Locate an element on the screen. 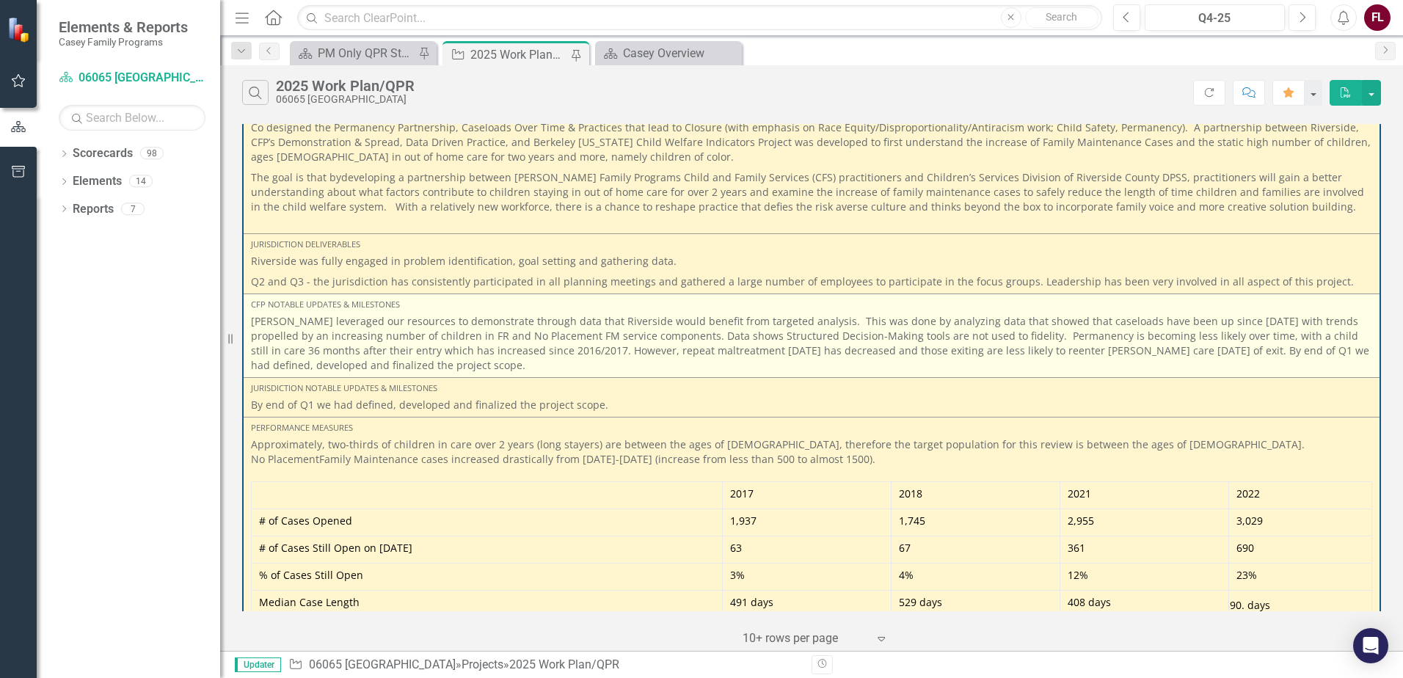  p: The goal is that by is located at coordinates (811, 191).